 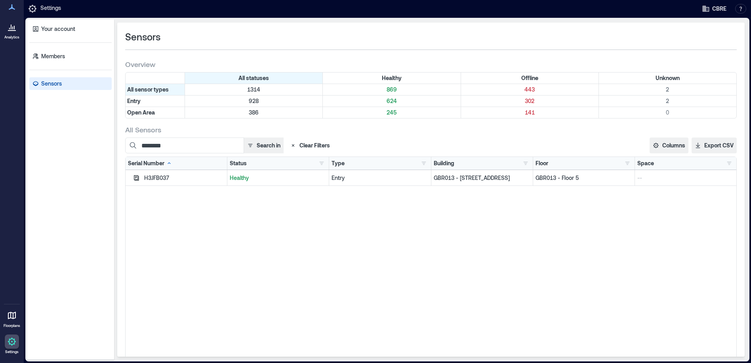 I want to click on div: Filter by Type: Entry & Status: Offline, so click(x=530, y=101).